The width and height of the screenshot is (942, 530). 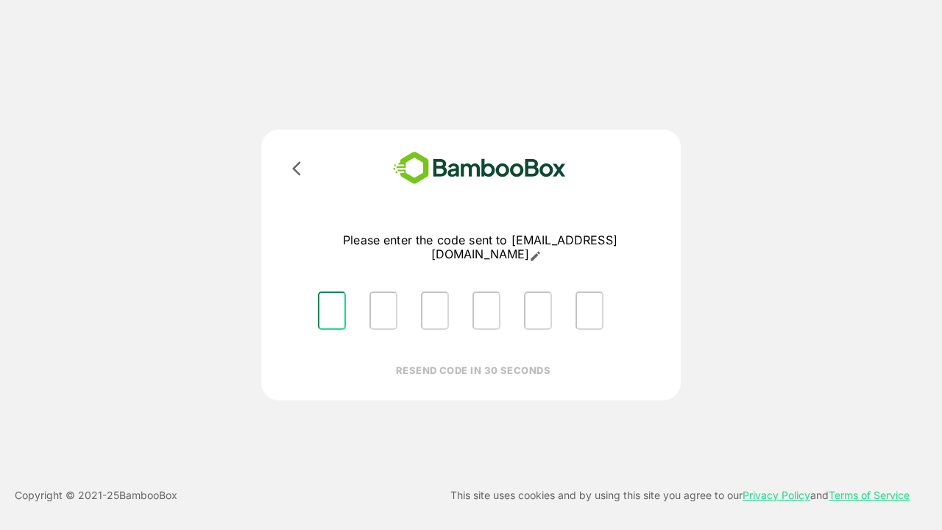 I want to click on p: Copyright © 2021- 25 BambooBox, so click(x=96, y=495).